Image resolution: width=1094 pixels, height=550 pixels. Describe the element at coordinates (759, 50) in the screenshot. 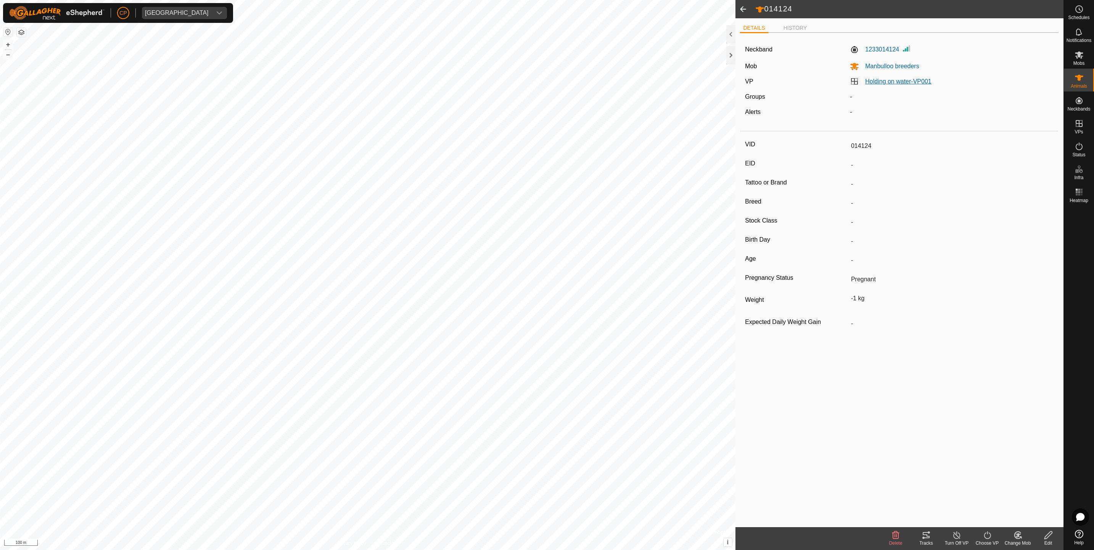

I see `label: Neckband` at that location.